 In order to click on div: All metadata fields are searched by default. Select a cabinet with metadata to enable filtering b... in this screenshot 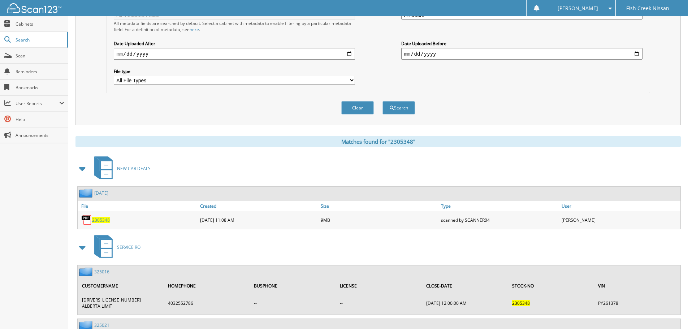, I will do `click(234, 26)`.